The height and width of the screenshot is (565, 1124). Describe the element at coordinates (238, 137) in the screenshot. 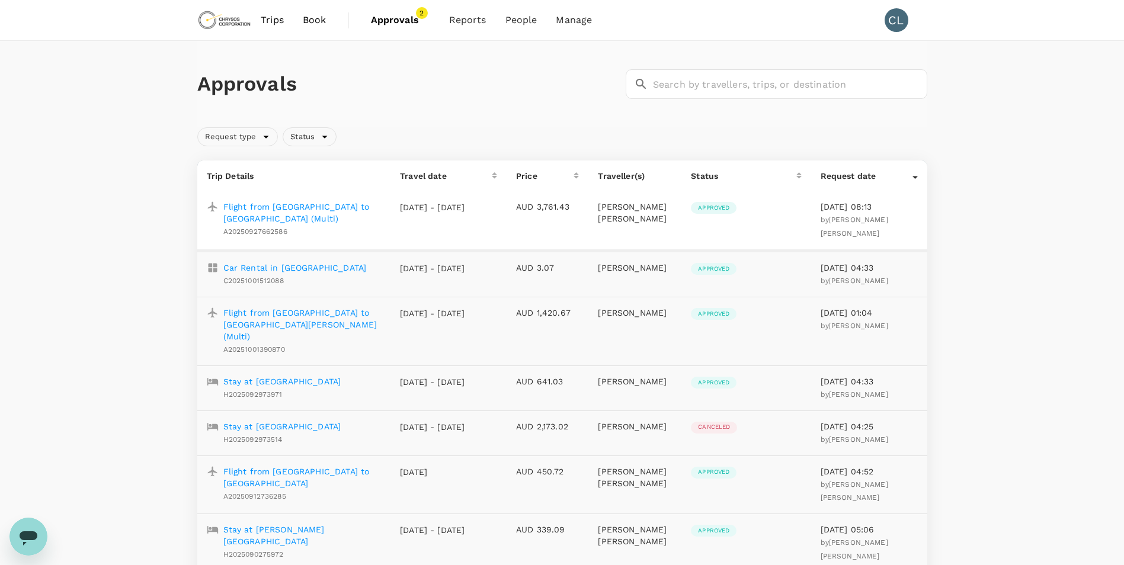

I see `div: Request type` at that location.